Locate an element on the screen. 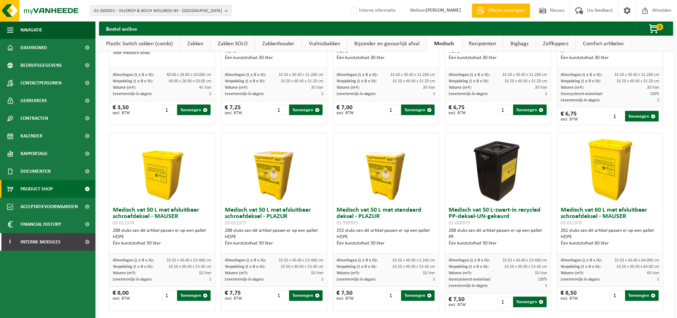 The height and width of the screenshot is (318, 677). div: HDPE is located at coordinates (274, 238).